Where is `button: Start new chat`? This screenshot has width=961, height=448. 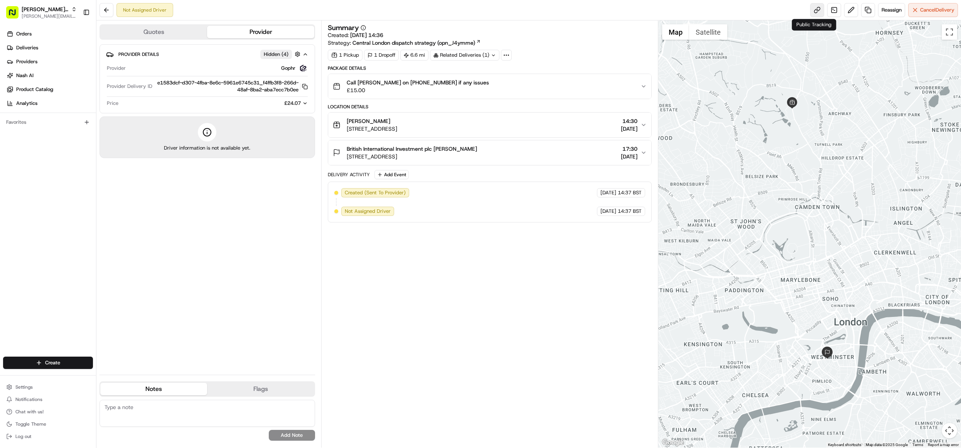
button: Start new chat is located at coordinates (136, 81).